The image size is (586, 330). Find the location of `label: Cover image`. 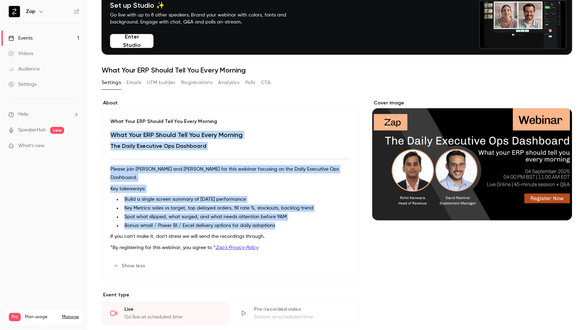

label: Cover image is located at coordinates (472, 103).